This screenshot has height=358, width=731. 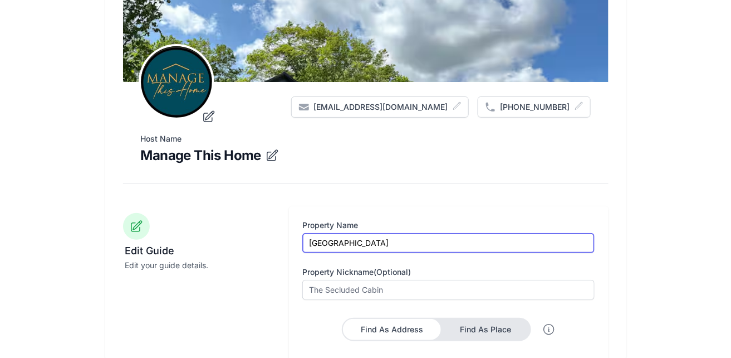 I want to click on h3: Edit Guide, so click(x=199, y=251).